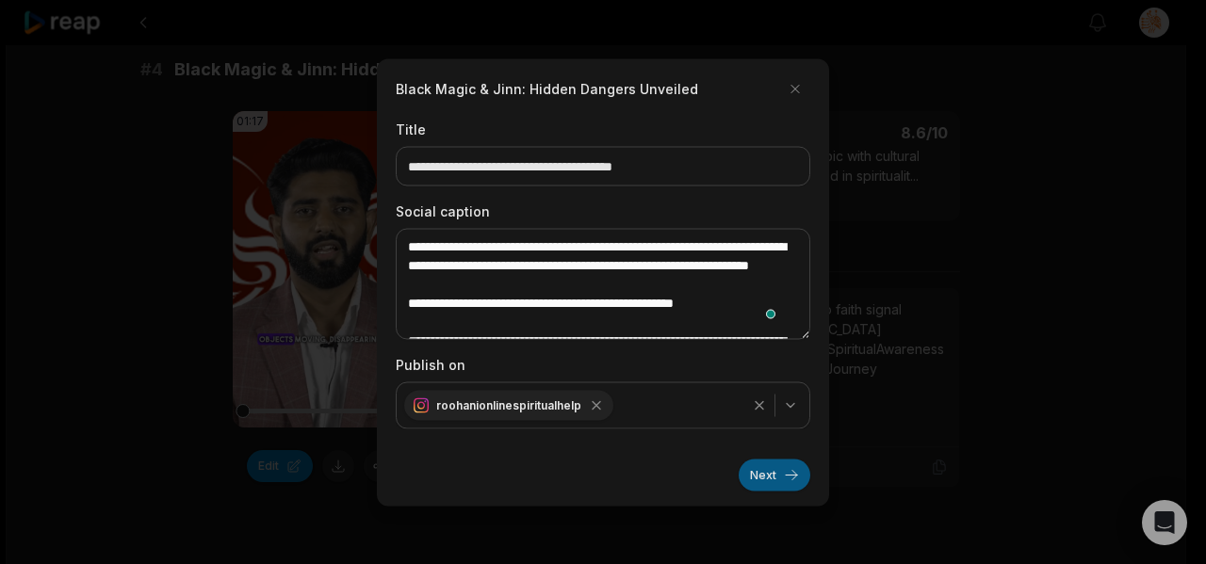 The image size is (1206, 564). What do you see at coordinates (603, 128) in the screenshot?
I see `label: Title` at bounding box center [603, 128].